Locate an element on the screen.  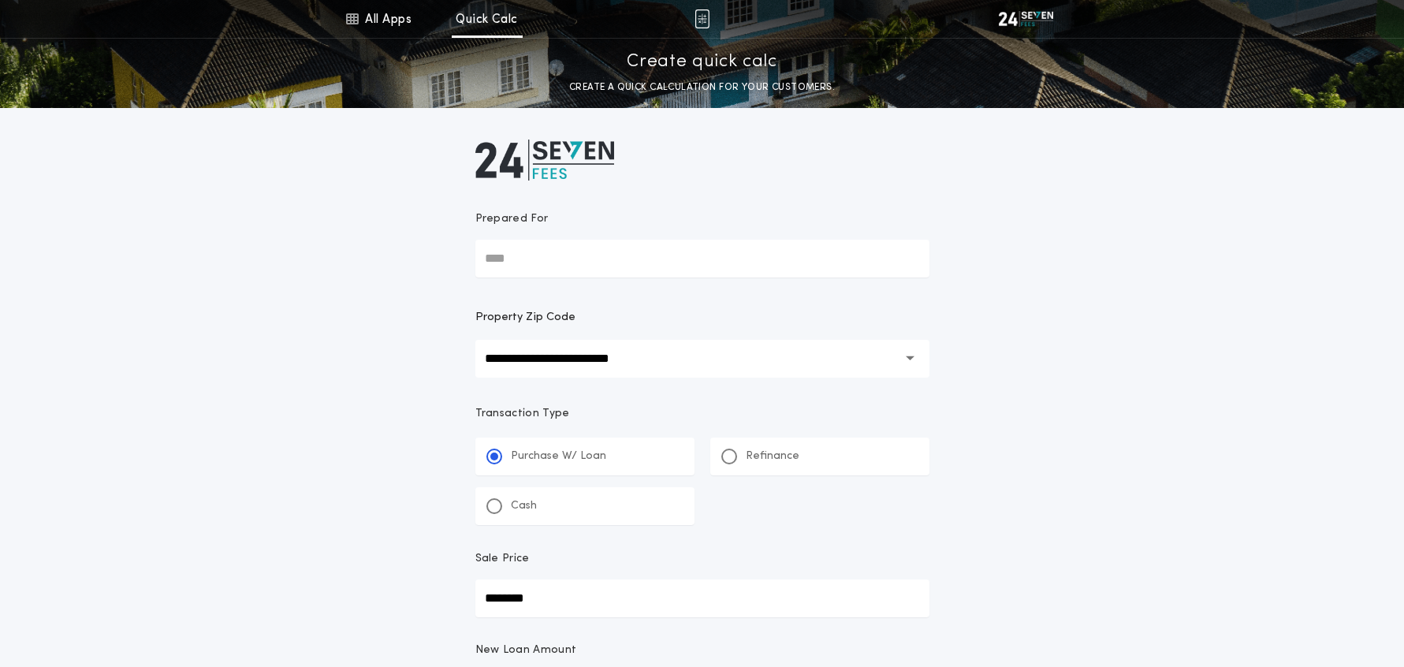
p: Cash is located at coordinates (523, 506).